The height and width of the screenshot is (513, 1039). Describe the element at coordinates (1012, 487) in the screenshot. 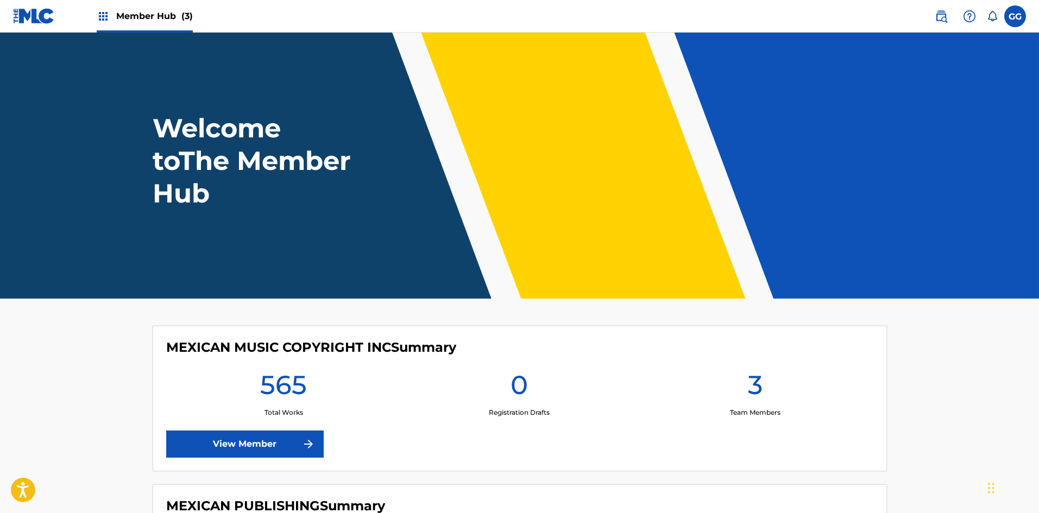

I see `div: Widget de chat` at that location.